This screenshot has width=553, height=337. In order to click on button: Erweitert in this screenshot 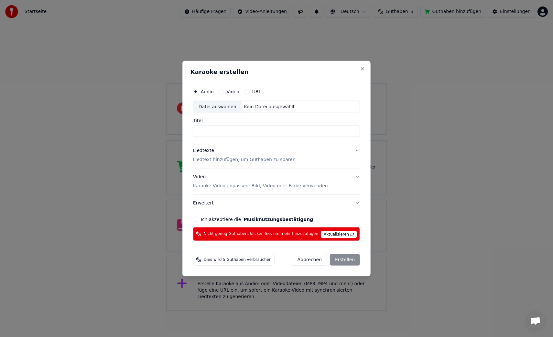, I will do `click(277, 203)`.